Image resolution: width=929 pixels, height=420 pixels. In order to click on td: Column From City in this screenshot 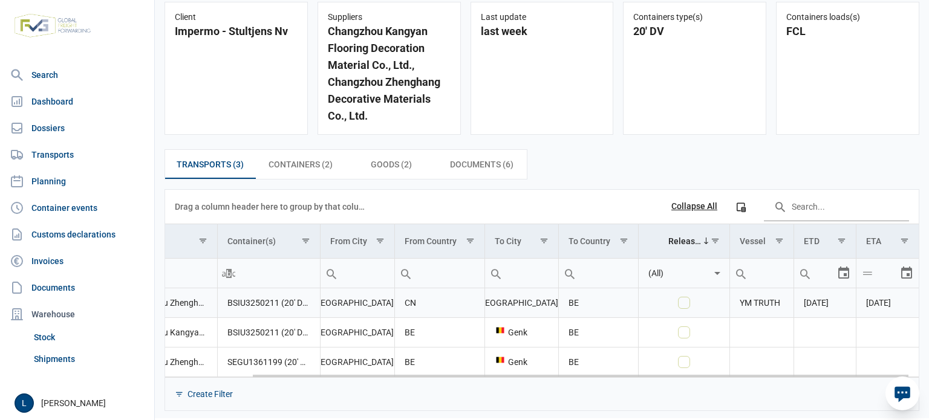, I will do `click(357, 241)`.